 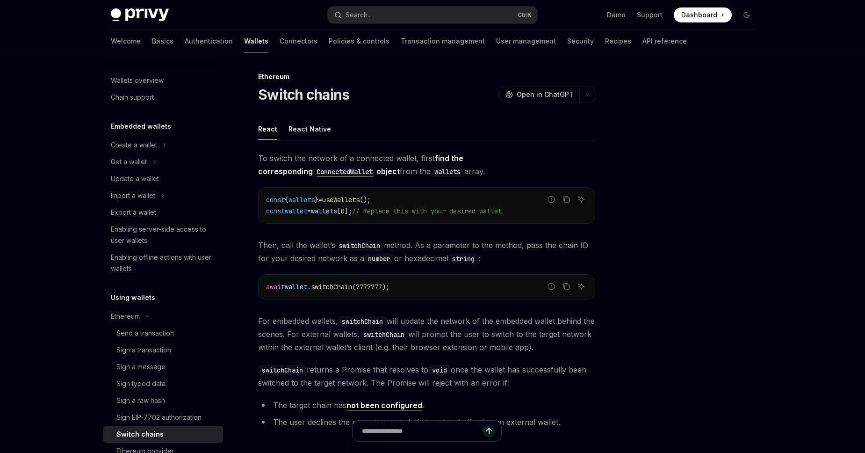 I want to click on div: React Native, so click(x=310, y=129).